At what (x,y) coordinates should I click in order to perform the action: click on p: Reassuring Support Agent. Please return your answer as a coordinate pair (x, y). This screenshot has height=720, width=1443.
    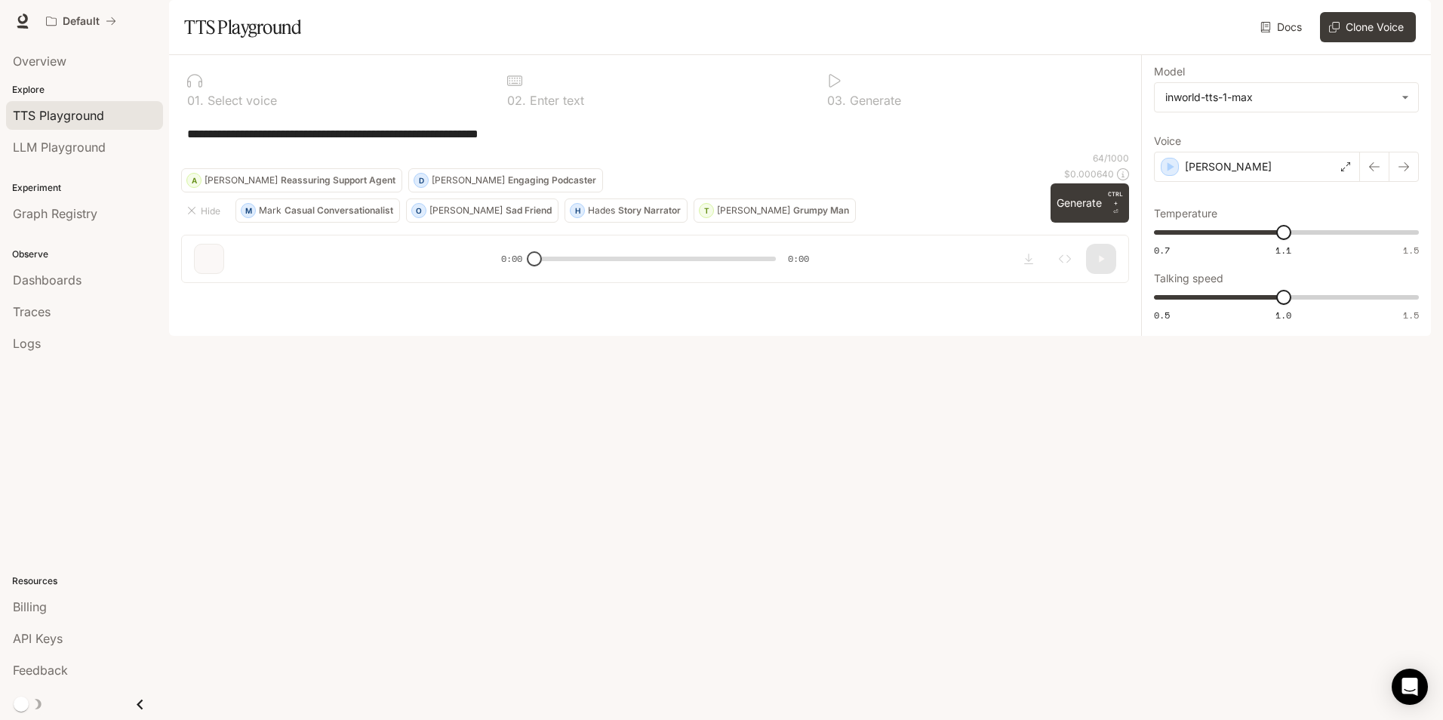
    Looking at the image, I should click on (338, 180).